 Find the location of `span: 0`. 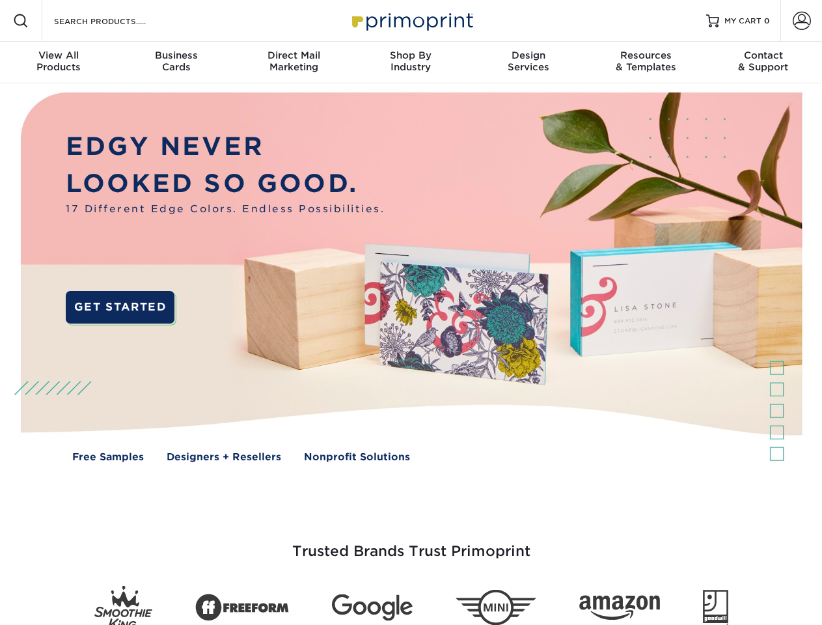

span: 0 is located at coordinates (767, 21).